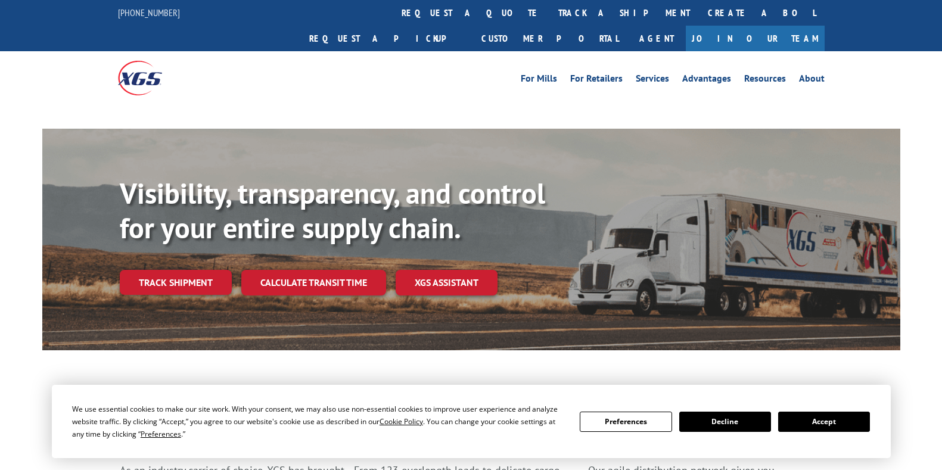 The width and height of the screenshot is (942, 470). I want to click on a: About, so click(811, 80).